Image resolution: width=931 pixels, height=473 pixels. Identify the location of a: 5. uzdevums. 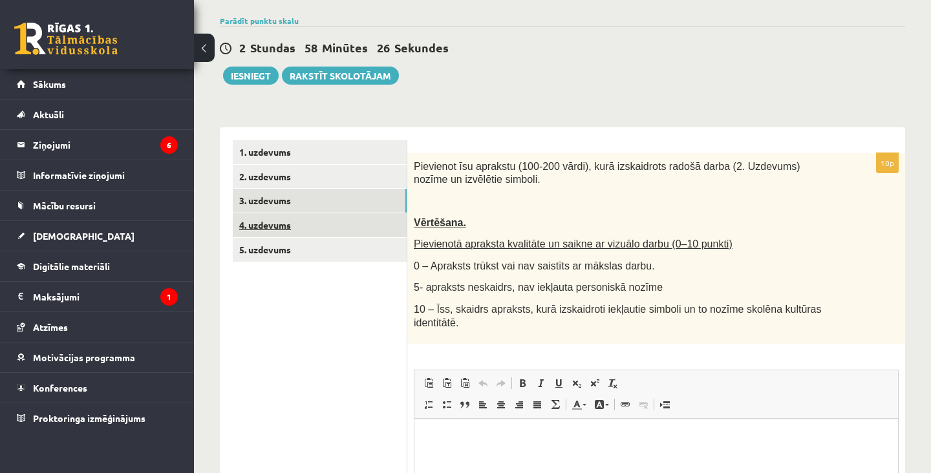
(319, 249).